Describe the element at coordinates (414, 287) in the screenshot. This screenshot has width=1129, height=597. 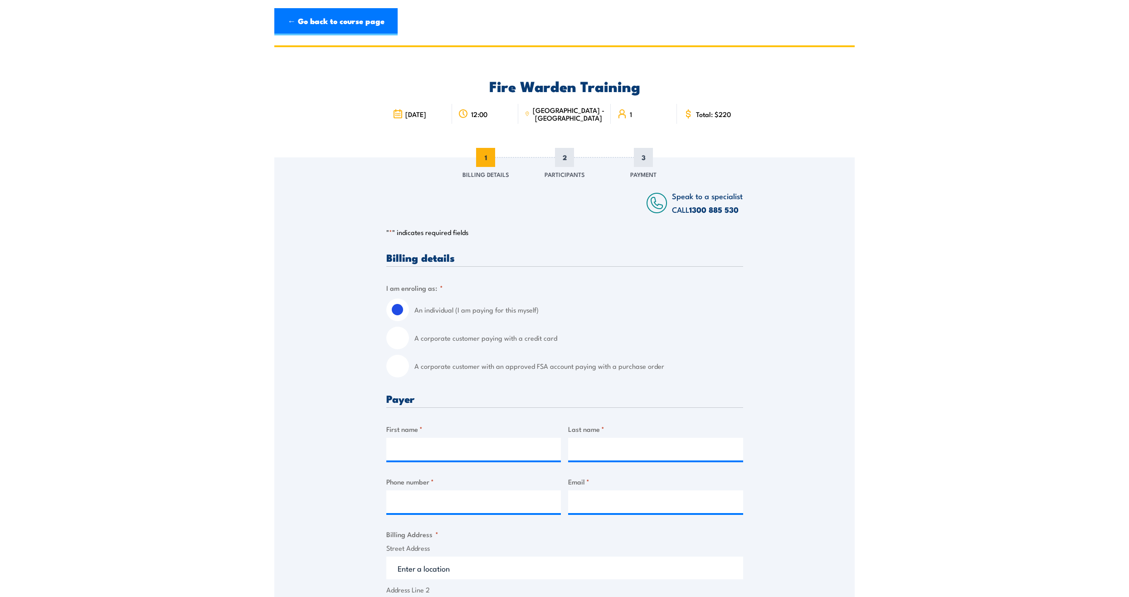
I see `legend: I am enroling as:` at that location.